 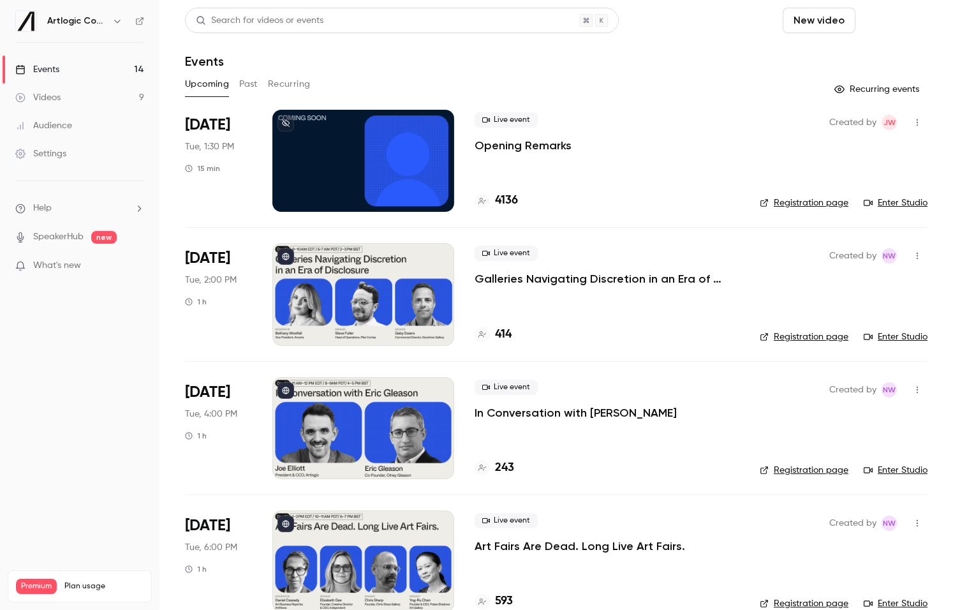 I want to click on a: SpeakerHub, so click(x=58, y=237).